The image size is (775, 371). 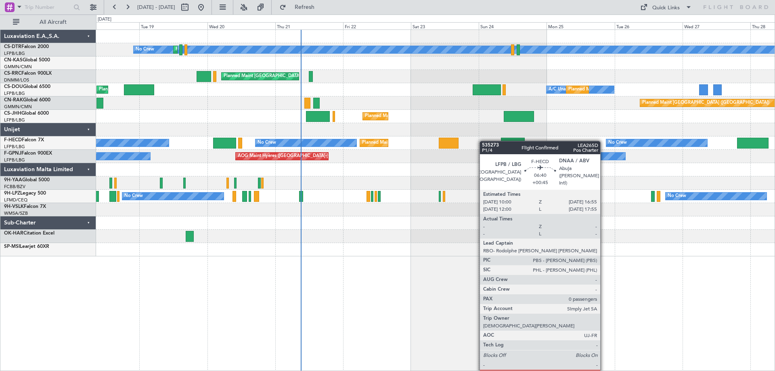 What do you see at coordinates (13, 113) in the screenshot?
I see `span: CS-JHH` at bounding box center [13, 113].